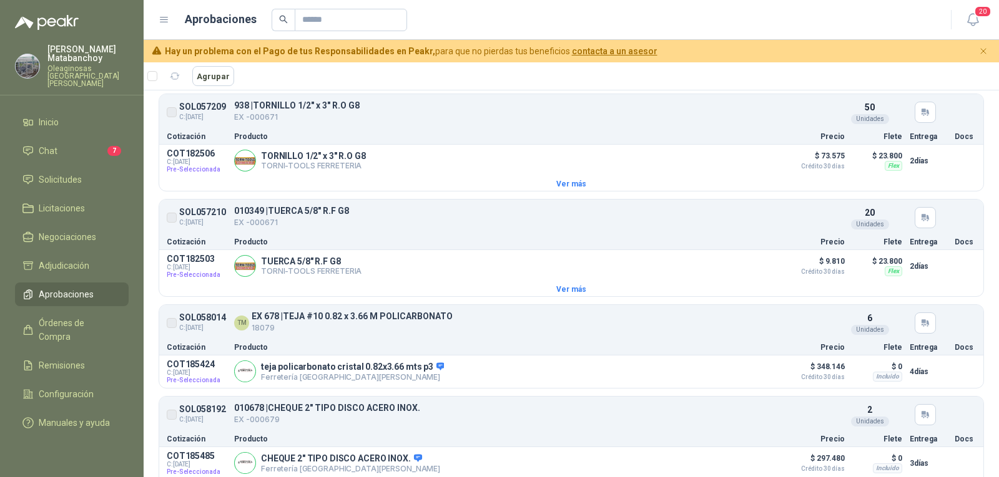 The height and width of the screenshot is (477, 999). Describe the element at coordinates (928, 161) in the screenshot. I see `p: 2 días` at that location.